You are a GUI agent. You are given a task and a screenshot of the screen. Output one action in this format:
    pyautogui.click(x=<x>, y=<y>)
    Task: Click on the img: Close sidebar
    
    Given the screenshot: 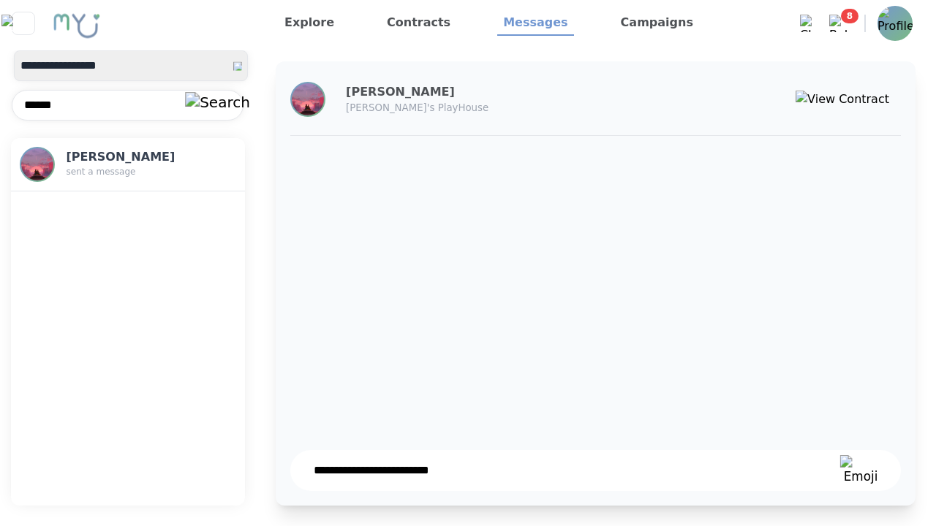 What is the action you would take?
    pyautogui.click(x=23, y=23)
    